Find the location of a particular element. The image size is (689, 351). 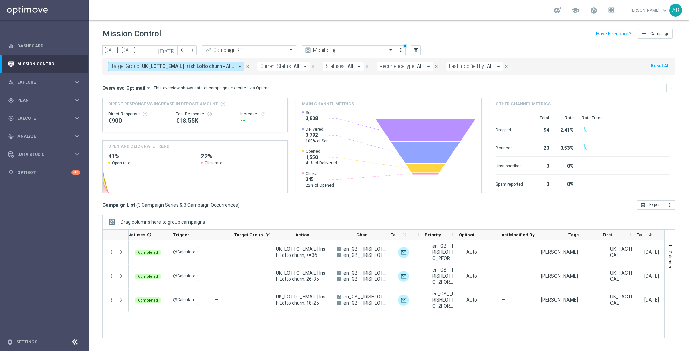

button: Recurrence type: All arrow_drop_down is located at coordinates (405, 67).